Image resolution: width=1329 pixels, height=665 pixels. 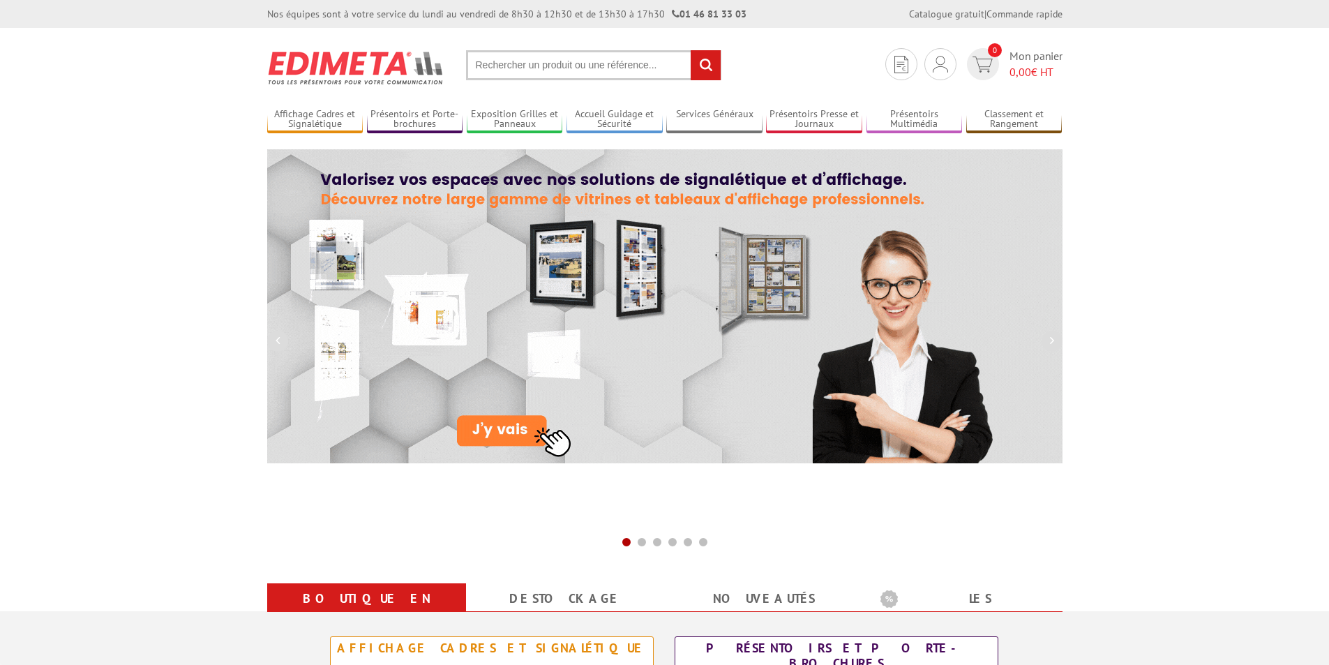 I want to click on b: Les promotions, so click(x=968, y=600).